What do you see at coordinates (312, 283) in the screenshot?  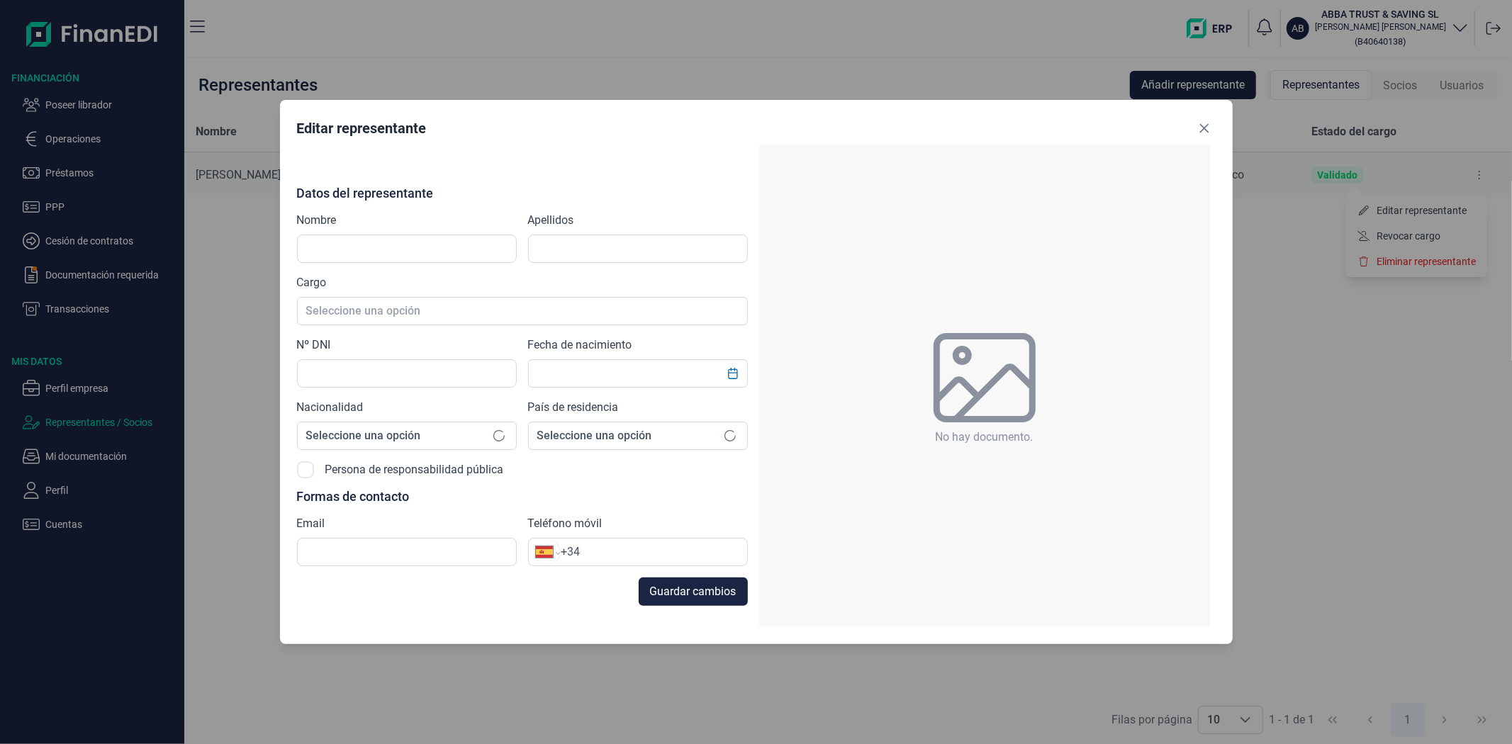 I see `label: Cargo` at bounding box center [312, 283].